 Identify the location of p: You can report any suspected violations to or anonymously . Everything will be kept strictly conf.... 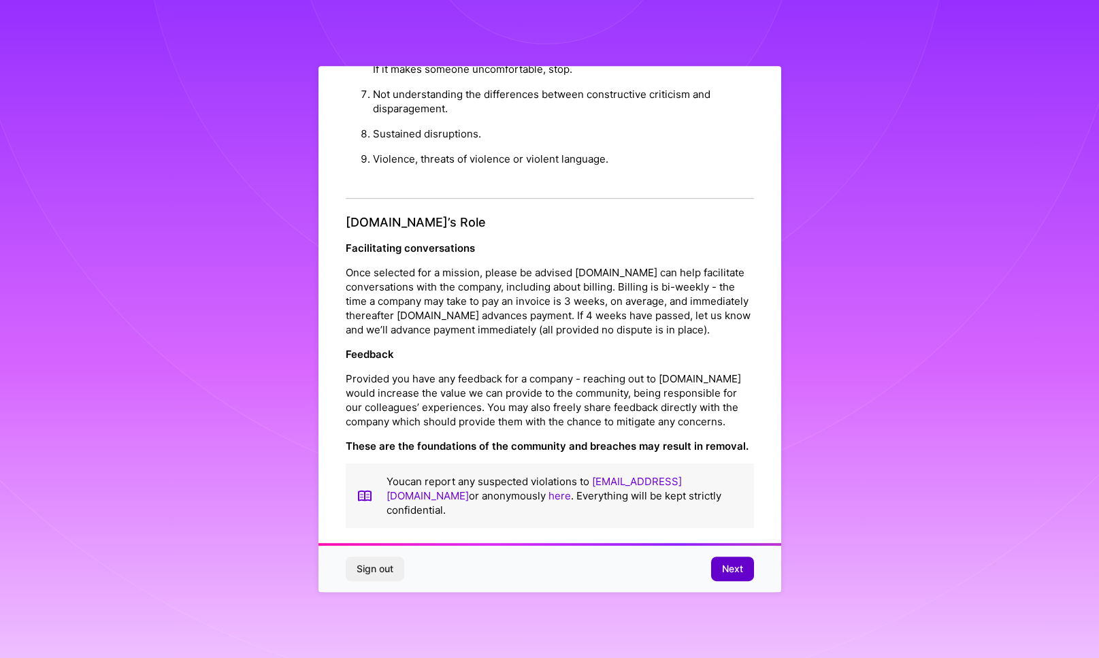
(565, 495).